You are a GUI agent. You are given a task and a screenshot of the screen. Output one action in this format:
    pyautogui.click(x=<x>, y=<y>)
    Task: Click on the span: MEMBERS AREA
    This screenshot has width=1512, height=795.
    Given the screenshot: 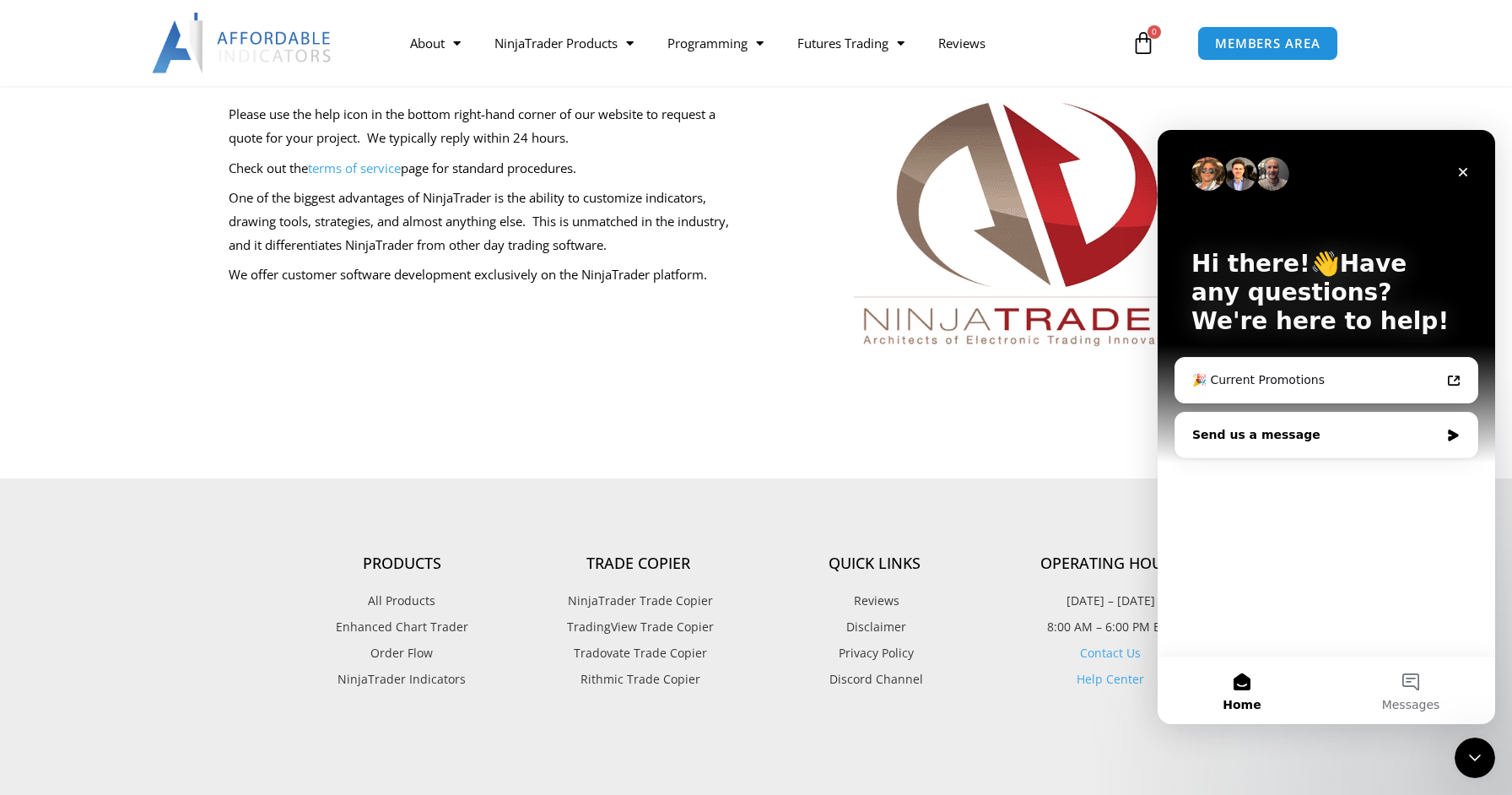 What is the action you would take?
    pyautogui.click(x=1267, y=43)
    